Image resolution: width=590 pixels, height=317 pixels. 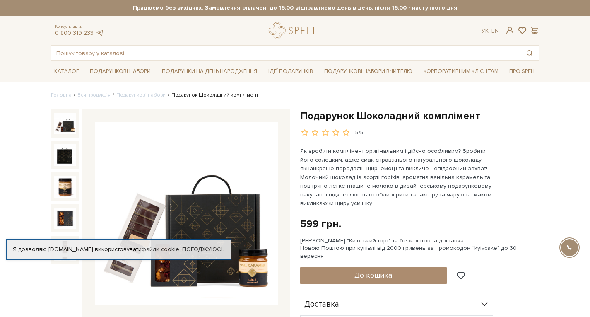 What do you see at coordinates (74, 33) in the screenshot?
I see `a: 0 800 319 233` at bounding box center [74, 33].